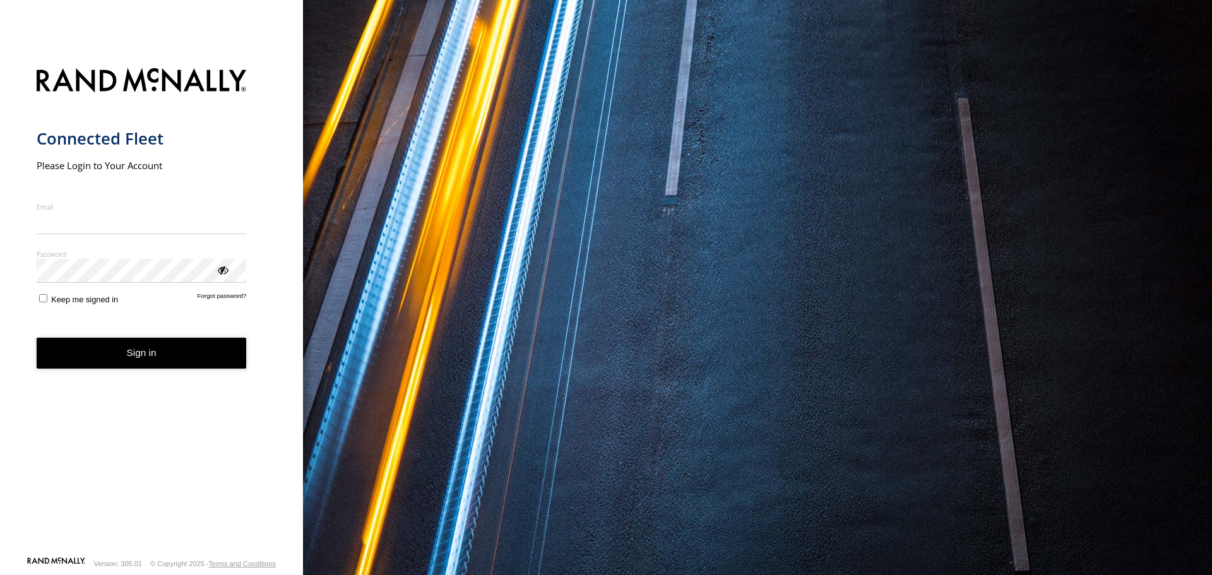 This screenshot has height=575, width=1212. Describe the element at coordinates (141, 353) in the screenshot. I see `button: Sign in` at that location.